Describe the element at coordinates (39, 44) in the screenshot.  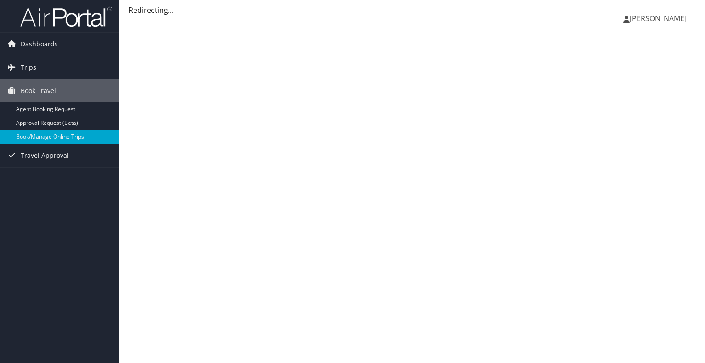
I see `span: Dashboards` at that location.